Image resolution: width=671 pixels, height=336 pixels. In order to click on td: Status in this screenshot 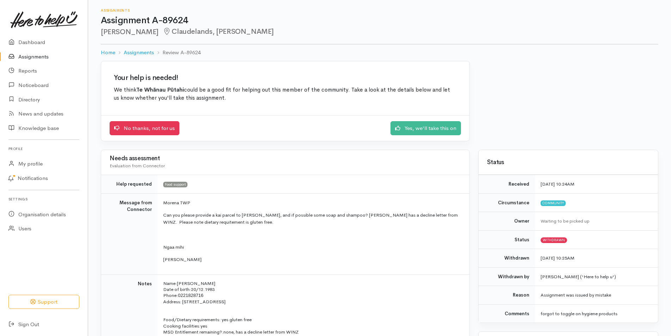, I will do `click(507, 240)`.